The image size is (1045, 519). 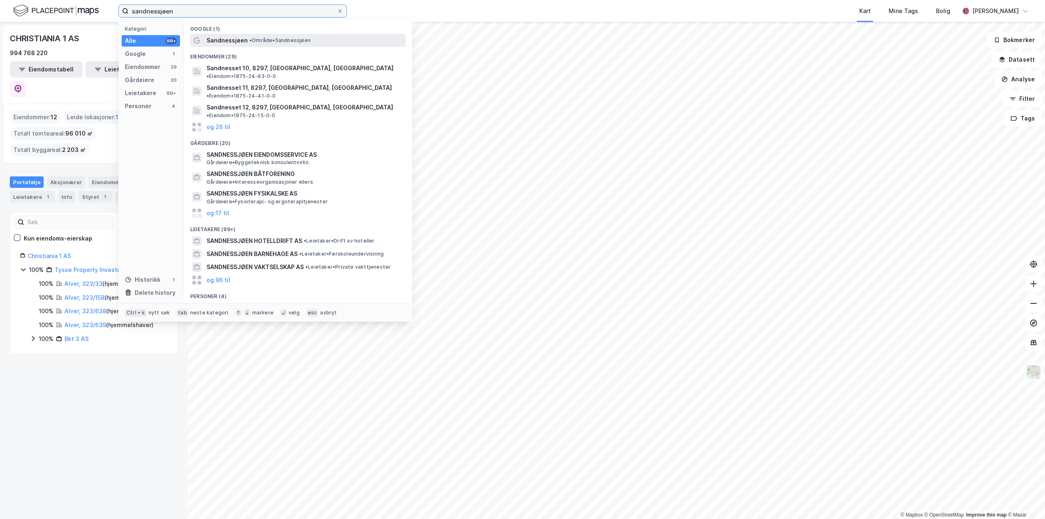 What do you see at coordinates (227, 40) in the screenshot?
I see `span: Sandnessjøen` at bounding box center [227, 40].